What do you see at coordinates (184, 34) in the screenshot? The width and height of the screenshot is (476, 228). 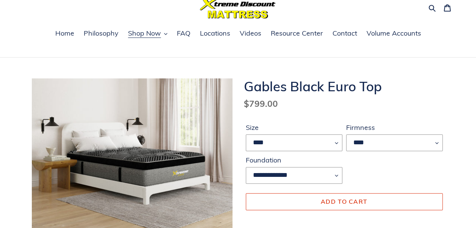 I see `a: FAQ` at bounding box center [184, 34].